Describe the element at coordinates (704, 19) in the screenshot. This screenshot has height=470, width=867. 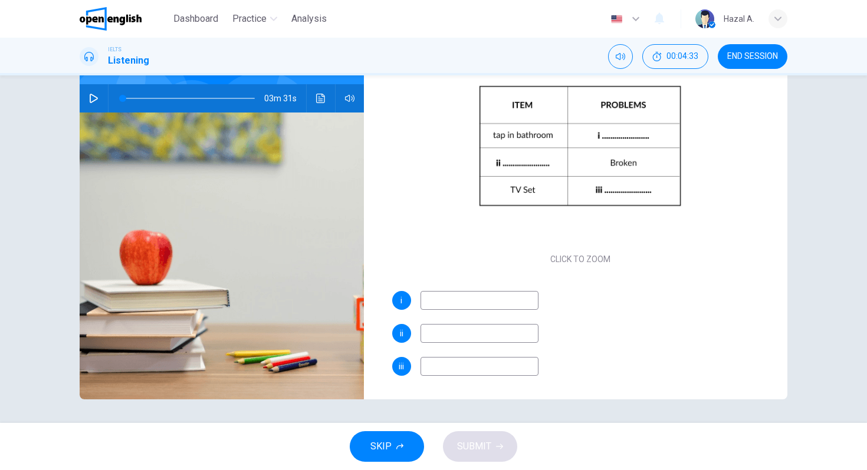
I see `img: Profile picture` at that location.